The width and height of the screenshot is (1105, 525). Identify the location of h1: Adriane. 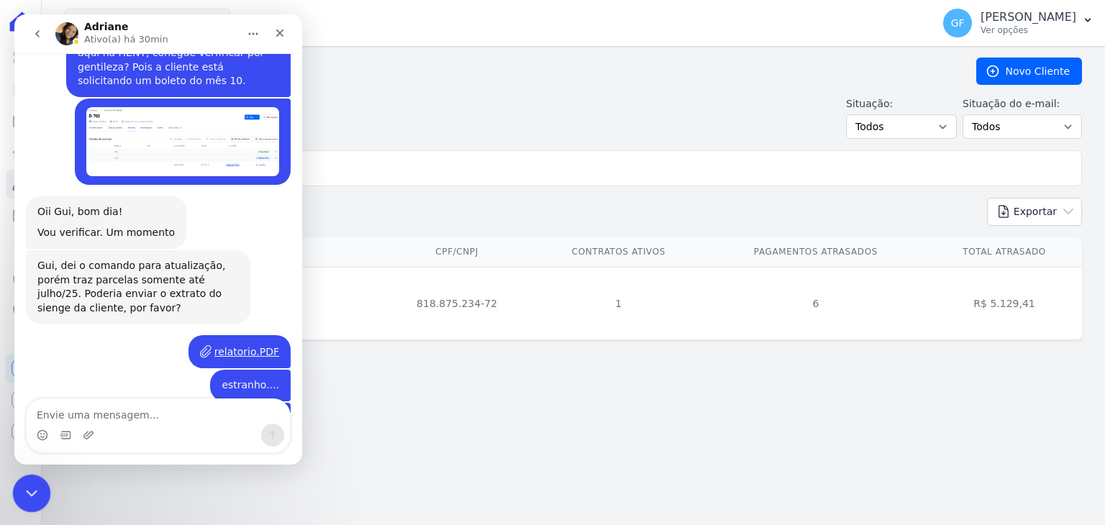
(91, 12).